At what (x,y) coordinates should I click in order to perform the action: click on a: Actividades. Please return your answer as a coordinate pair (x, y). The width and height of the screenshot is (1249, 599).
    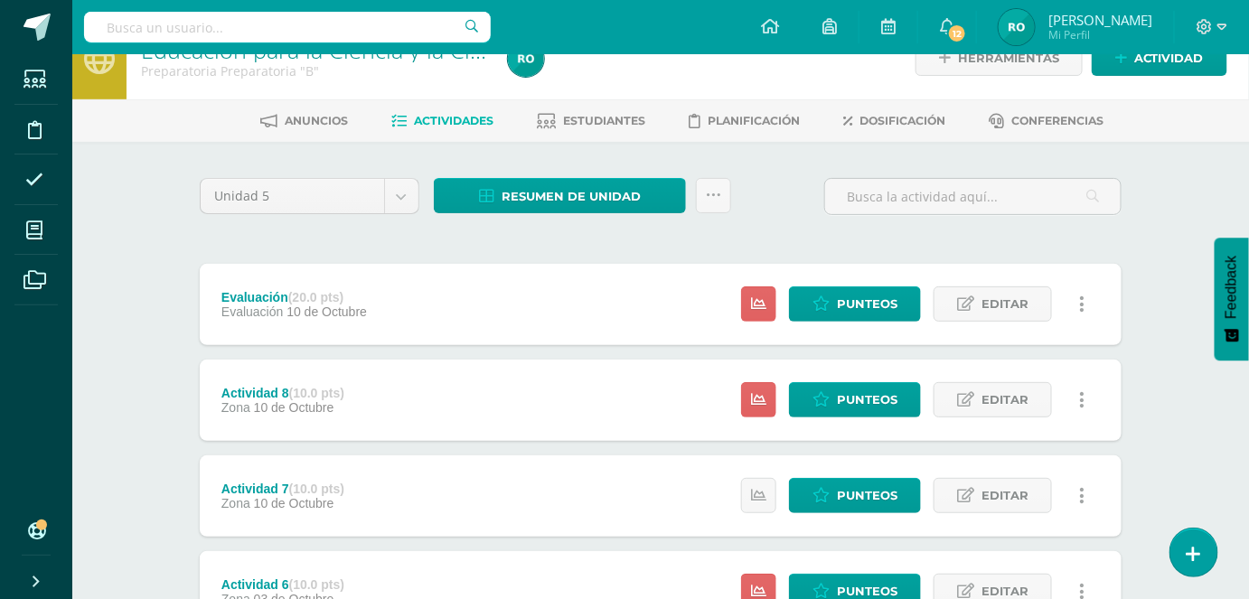
    Looking at the image, I should click on (443, 121).